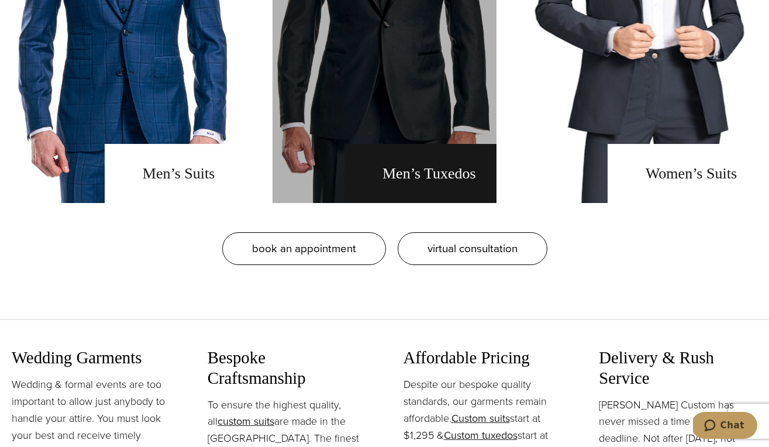 Image resolution: width=769 pixels, height=447 pixels. I want to click on a: Custom tuxedos, so click(481, 435).